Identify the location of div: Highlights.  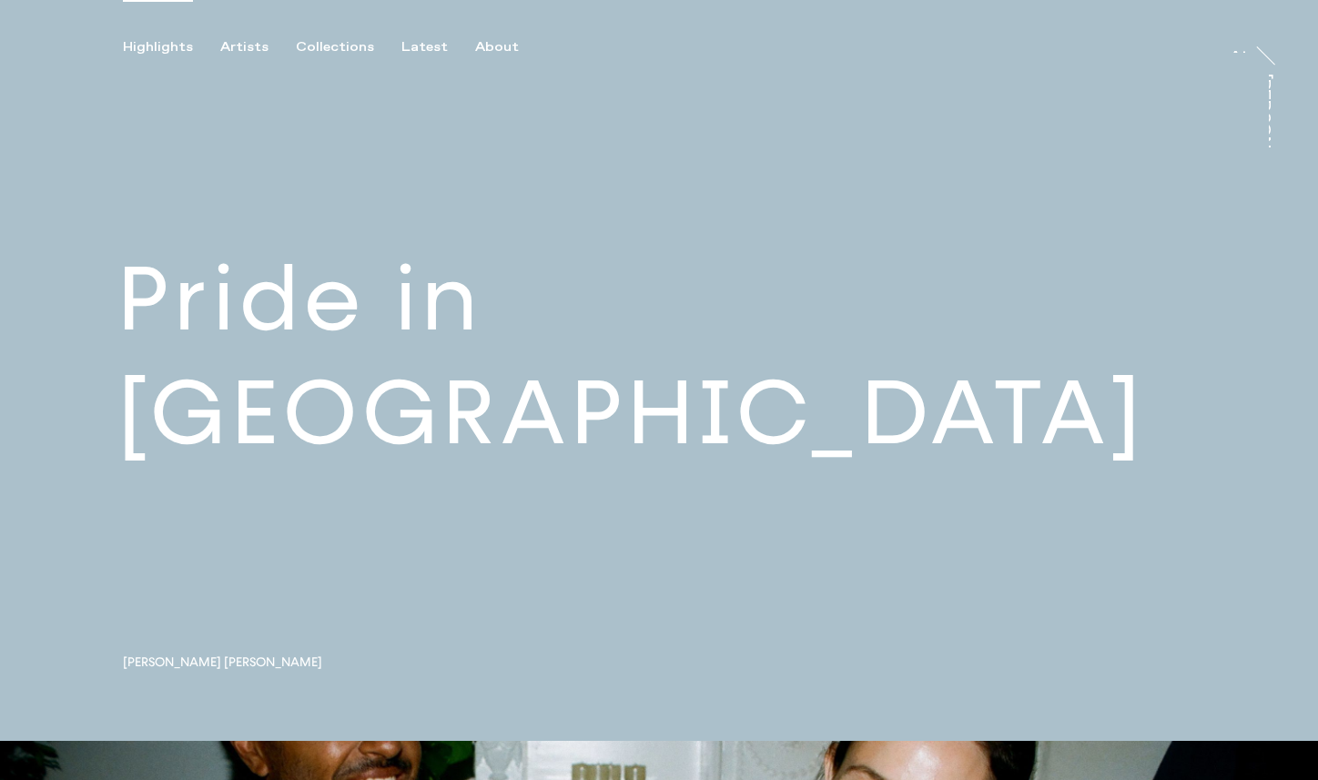
(157, 47).